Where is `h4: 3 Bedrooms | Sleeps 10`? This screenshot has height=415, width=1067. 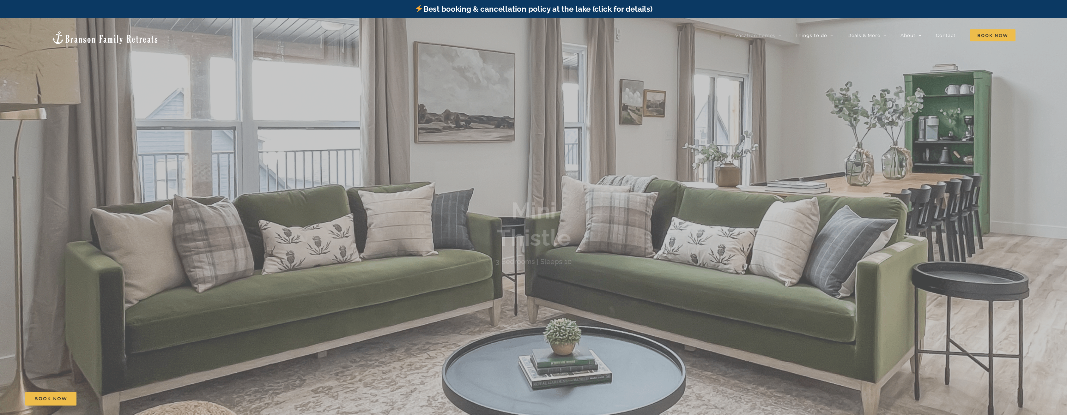 h4: 3 Bedrooms | Sleeps 10 is located at coordinates (534, 262).